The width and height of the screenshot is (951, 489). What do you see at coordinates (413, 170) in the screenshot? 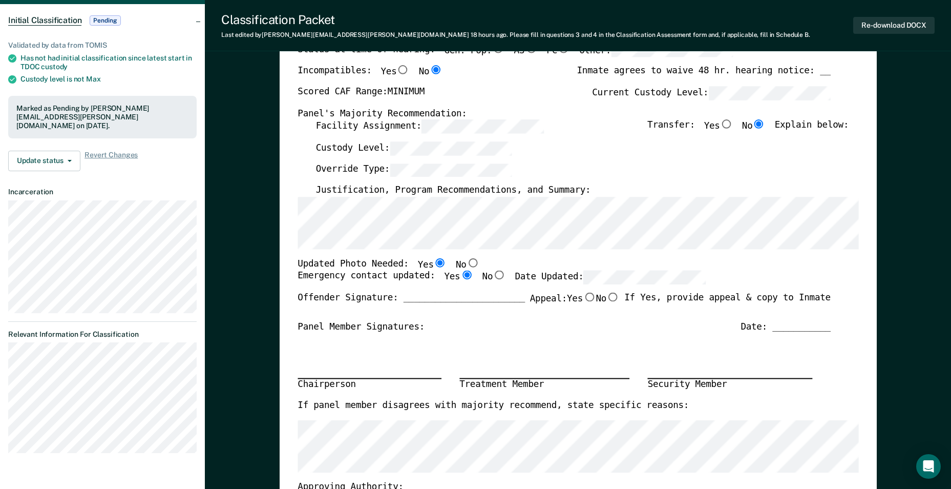
I see `label: Override Type:` at bounding box center [413, 170].